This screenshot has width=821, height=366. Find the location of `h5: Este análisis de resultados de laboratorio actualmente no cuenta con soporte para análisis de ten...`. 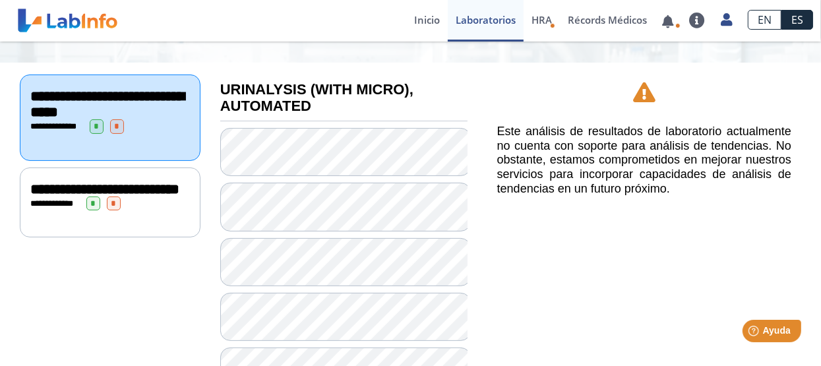

h5: Este análisis de resultados de laboratorio actualmente no cuenta con soporte para análisis de ten... is located at coordinates (644, 160).